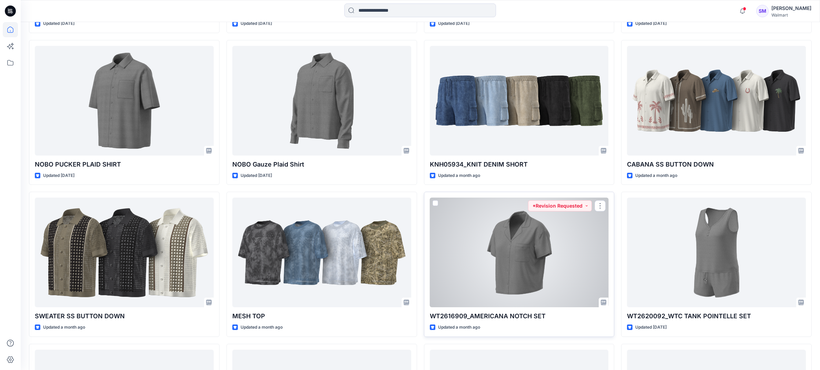  I want to click on a: MESH TOP, so click(322, 252).